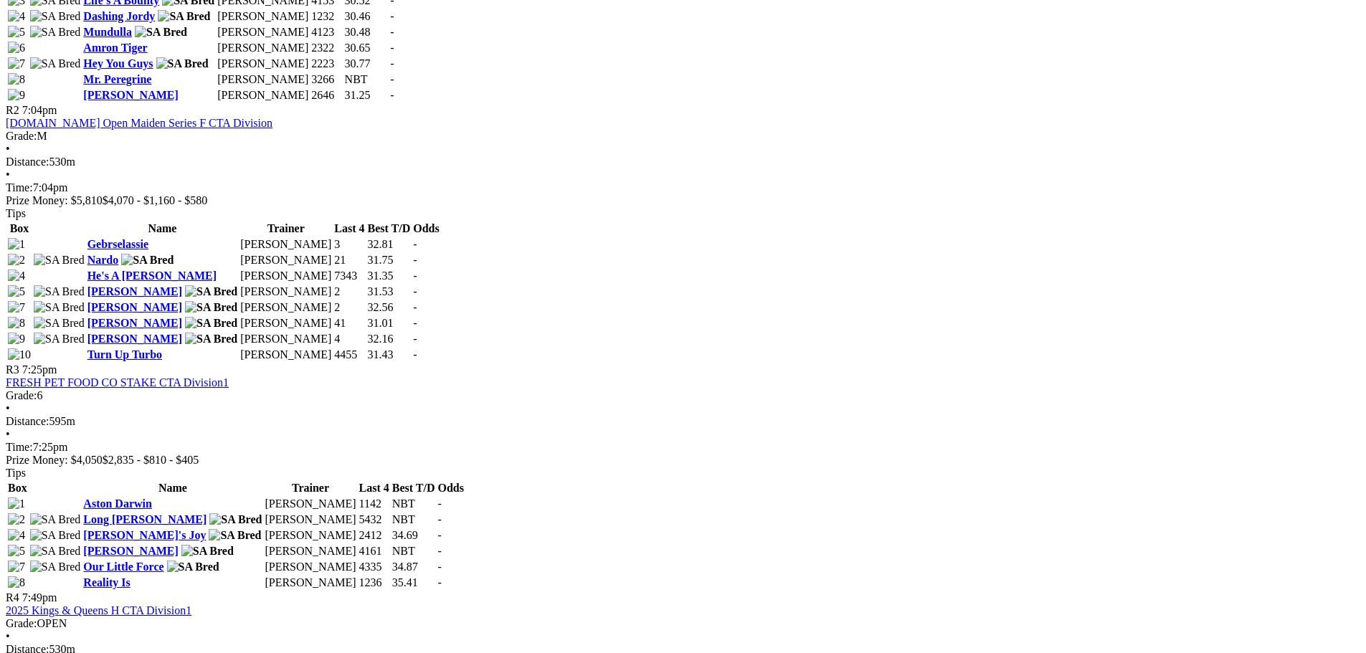 The height and width of the screenshot is (653, 1366). I want to click on div: 7:25pm, so click(683, 447).